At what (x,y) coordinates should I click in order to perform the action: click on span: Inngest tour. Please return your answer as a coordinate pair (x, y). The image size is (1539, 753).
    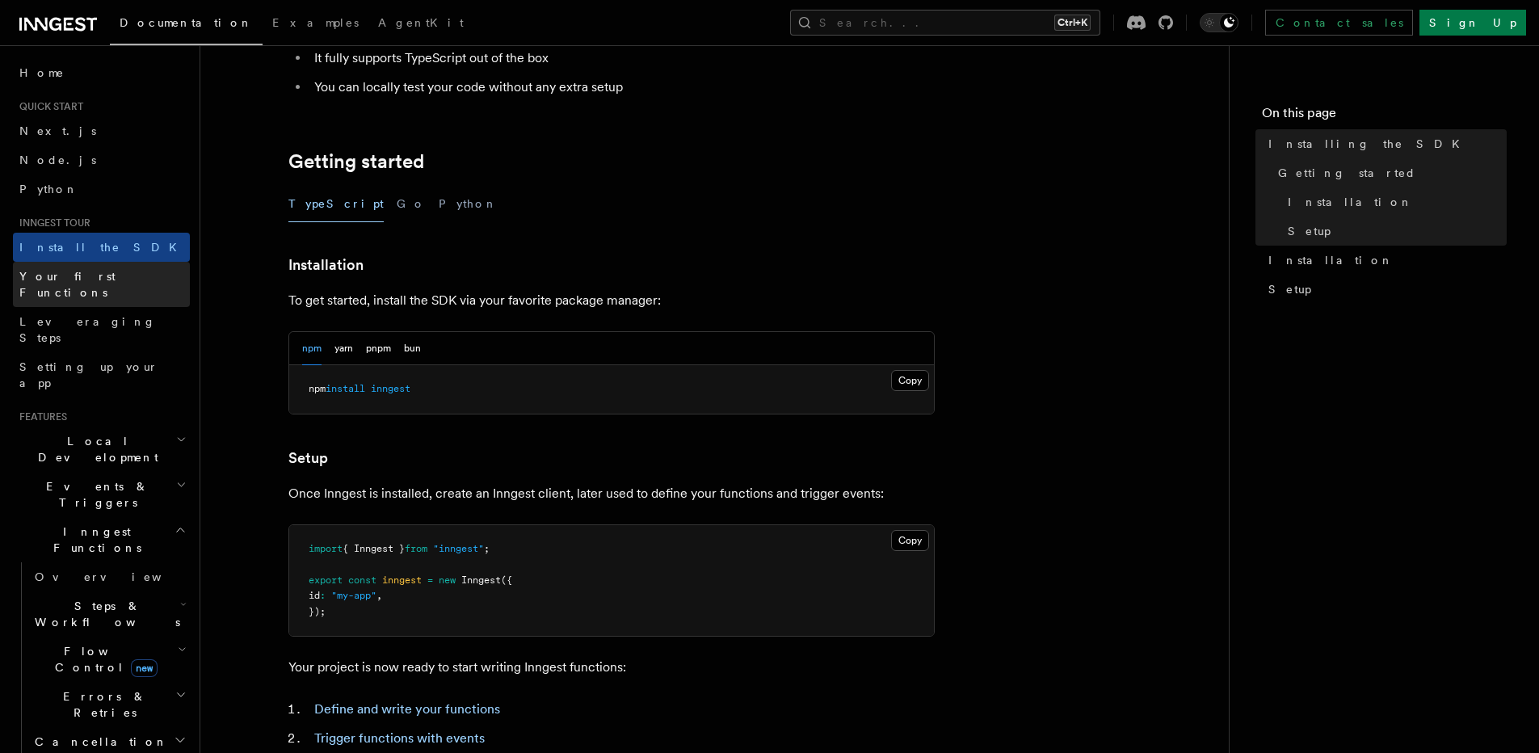
    Looking at the image, I should click on (52, 223).